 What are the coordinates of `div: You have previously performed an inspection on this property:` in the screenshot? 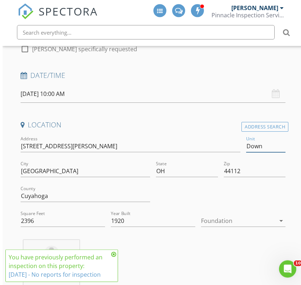 It's located at (56, 266).